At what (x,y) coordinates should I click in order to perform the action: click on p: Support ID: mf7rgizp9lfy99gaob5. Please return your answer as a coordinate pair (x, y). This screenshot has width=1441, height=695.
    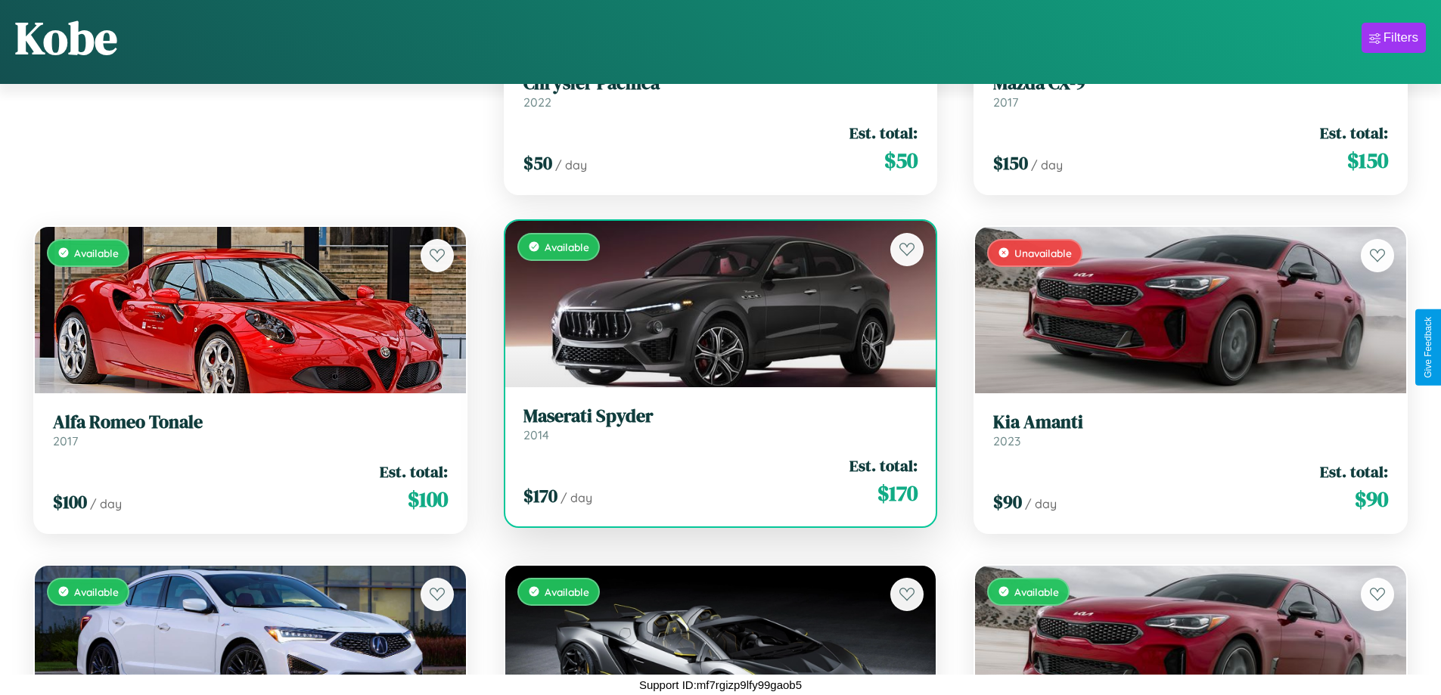
    Looking at the image, I should click on (720, 685).